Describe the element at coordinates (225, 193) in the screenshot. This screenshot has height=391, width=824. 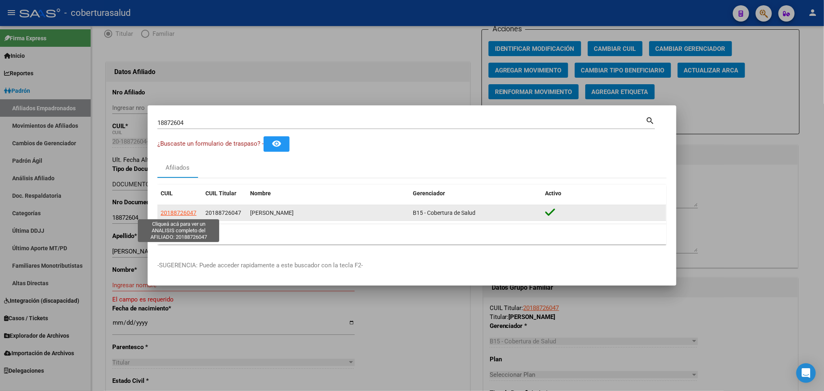
I see `datatable-header-cell: CUIL Titular` at that location.